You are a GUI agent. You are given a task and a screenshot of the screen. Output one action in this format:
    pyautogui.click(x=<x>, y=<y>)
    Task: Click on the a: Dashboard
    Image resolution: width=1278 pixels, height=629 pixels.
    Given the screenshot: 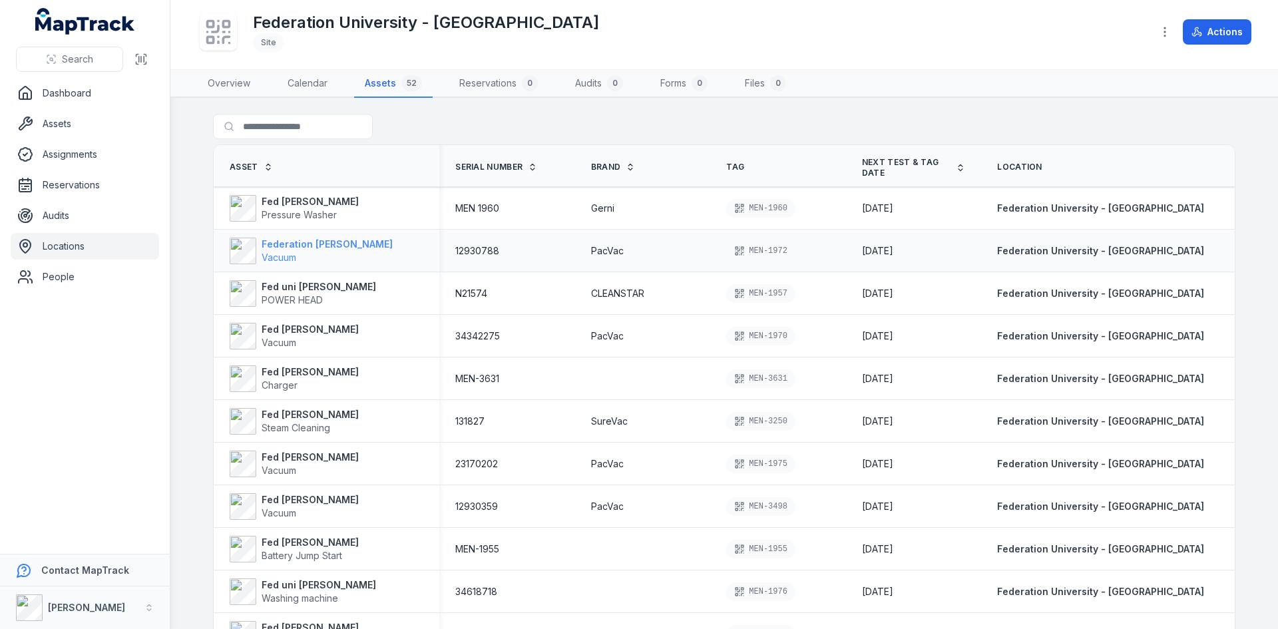 What is the action you would take?
    pyautogui.click(x=85, y=93)
    